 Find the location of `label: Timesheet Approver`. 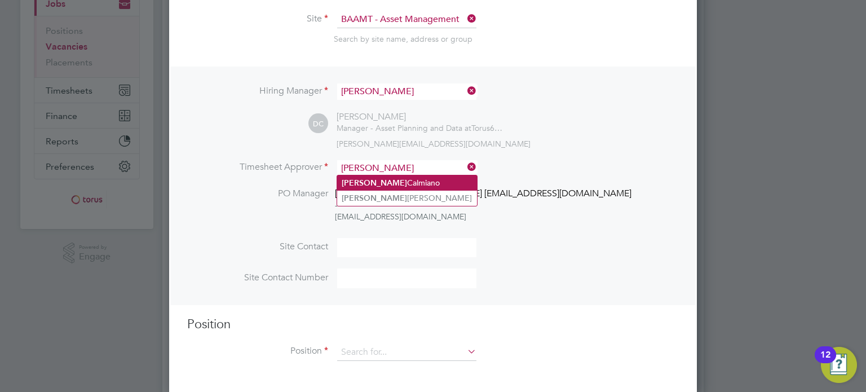

label: Timesheet Approver is located at coordinates (258, 167).